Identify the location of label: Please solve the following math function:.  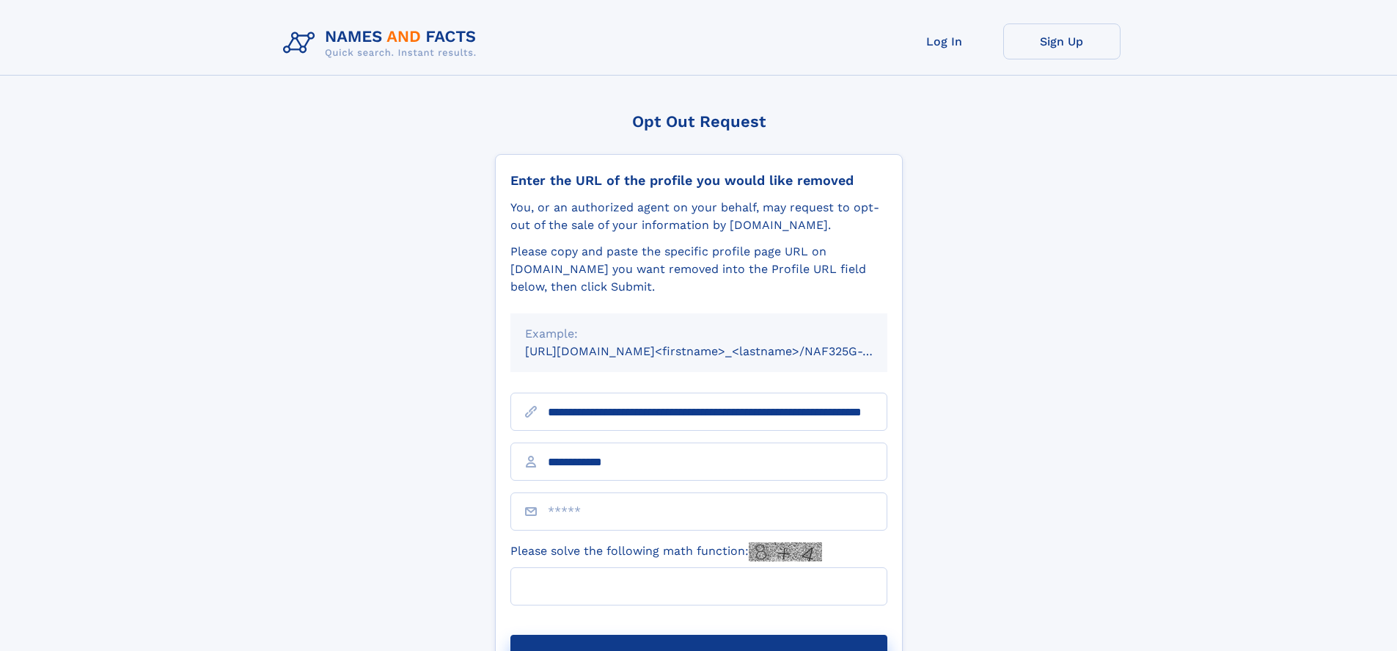
(666, 552).